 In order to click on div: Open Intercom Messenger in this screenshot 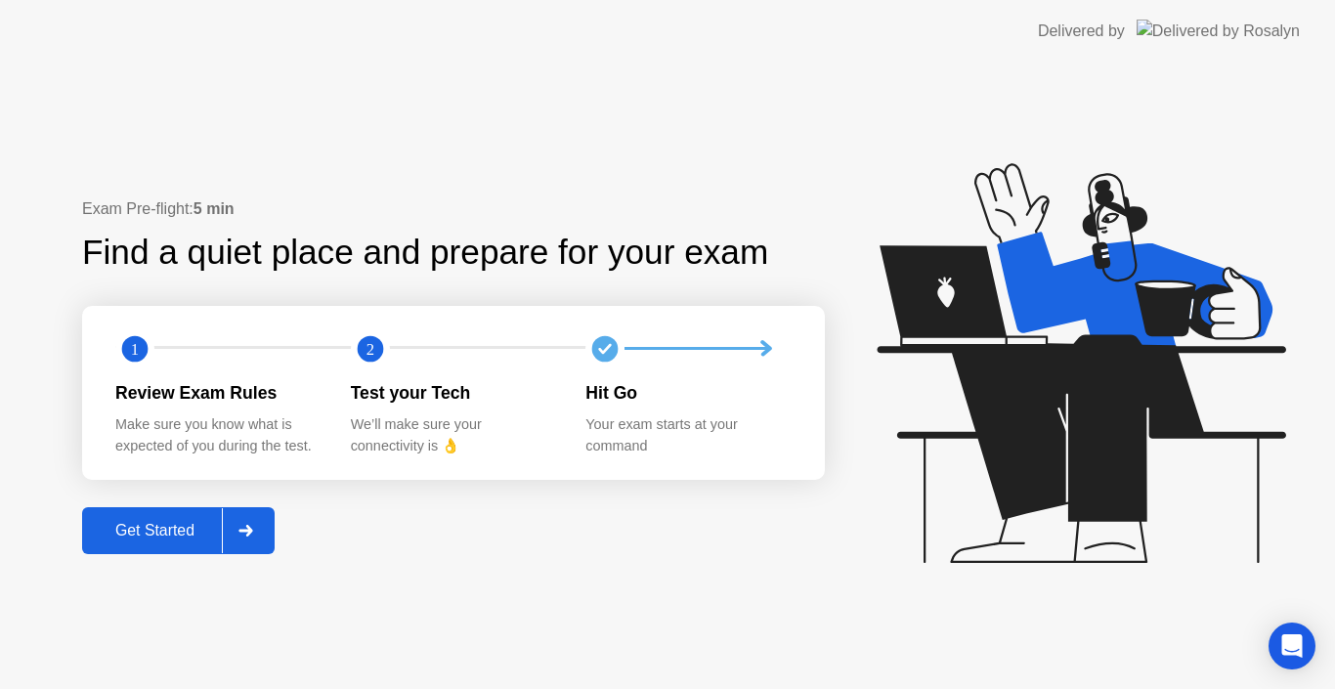, I will do `click(1292, 646)`.